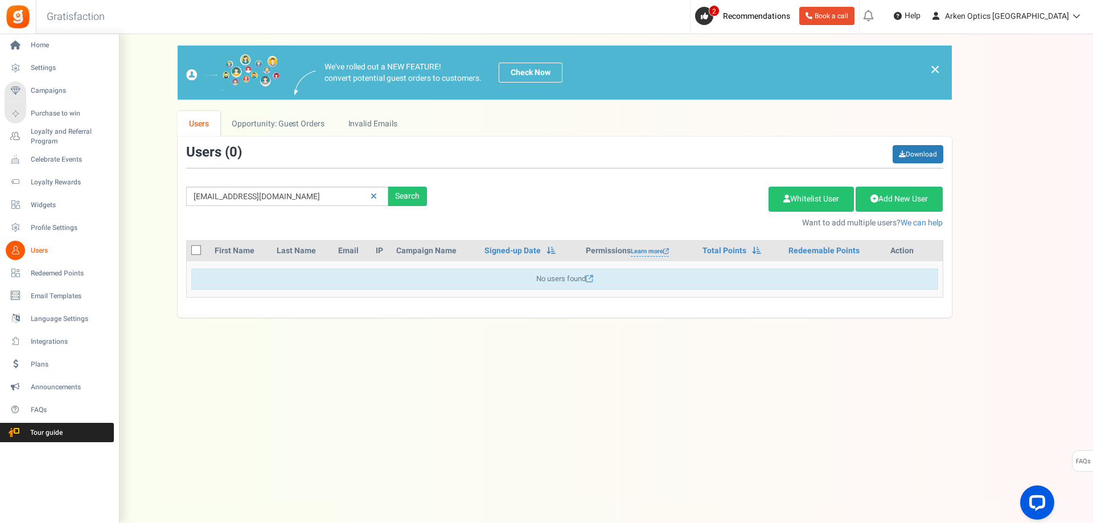 The height and width of the screenshot is (523, 1093). What do you see at coordinates (26, 22) in the screenshot?
I see `button: Open LiveChat chat widget` at bounding box center [26, 22].